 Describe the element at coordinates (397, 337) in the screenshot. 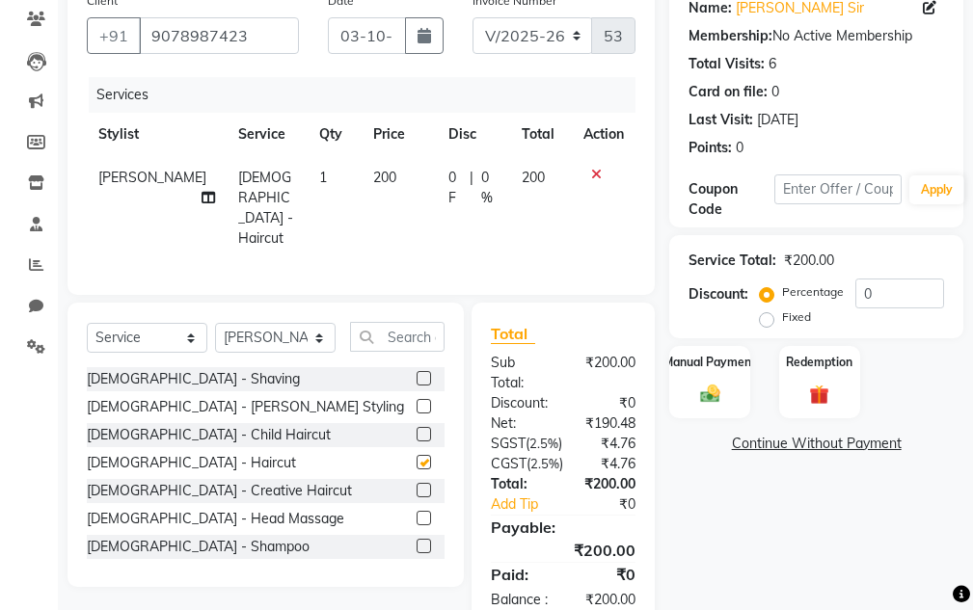

I see `input: Search or Scan` at that location.